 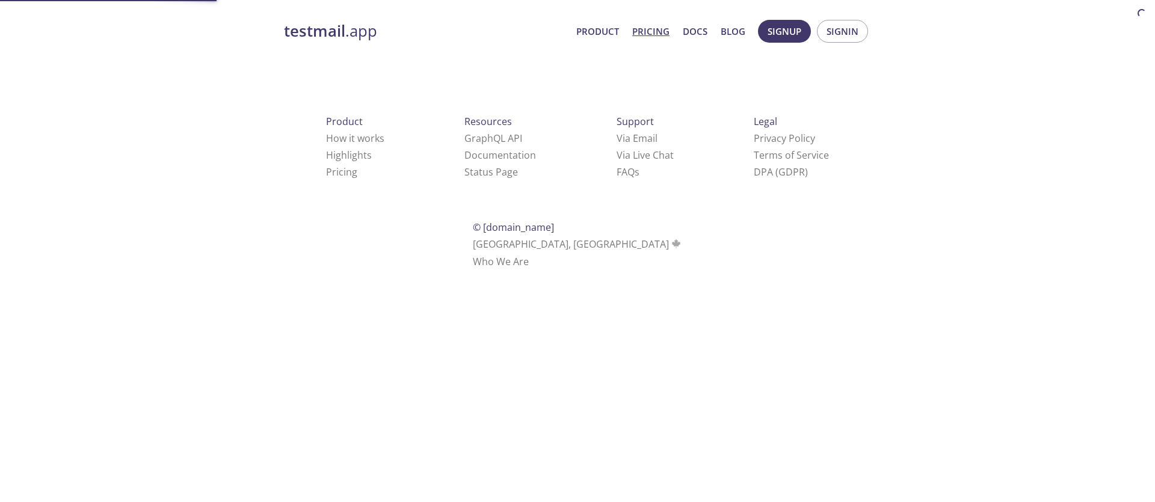 I want to click on a: testmail.app, so click(x=425, y=31).